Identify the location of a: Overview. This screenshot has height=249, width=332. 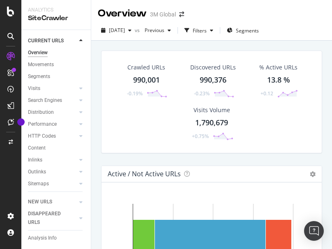
(56, 53).